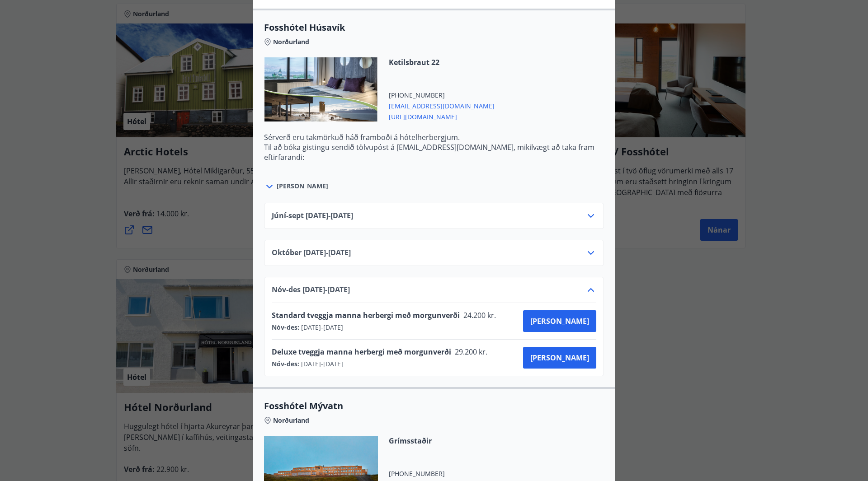 The width and height of the screenshot is (868, 481). I want to click on span: Norðurland, so click(291, 42).